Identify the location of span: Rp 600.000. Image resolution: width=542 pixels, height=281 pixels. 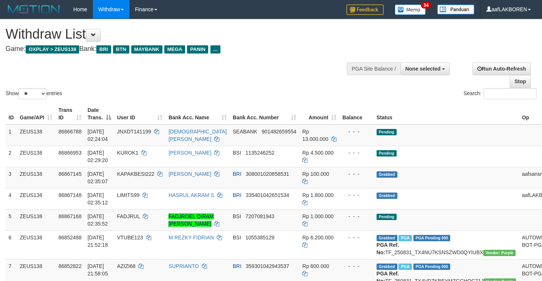
(316, 266).